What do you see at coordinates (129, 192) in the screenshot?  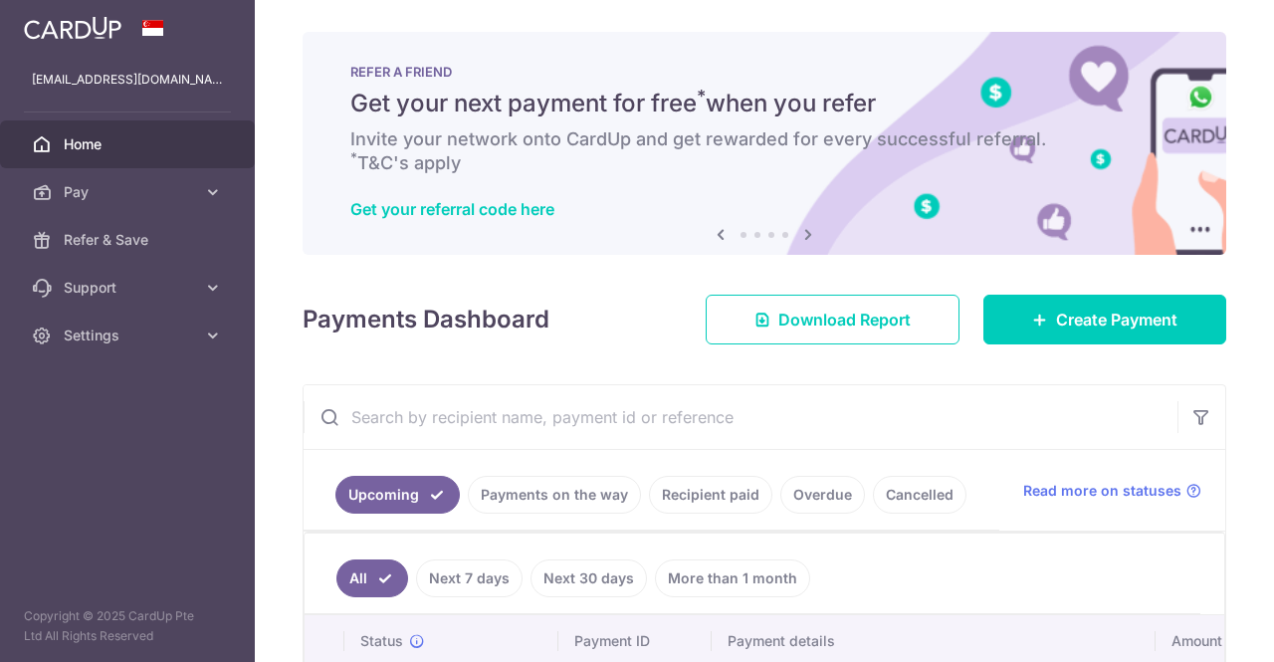 I see `span: Pay` at bounding box center [129, 192].